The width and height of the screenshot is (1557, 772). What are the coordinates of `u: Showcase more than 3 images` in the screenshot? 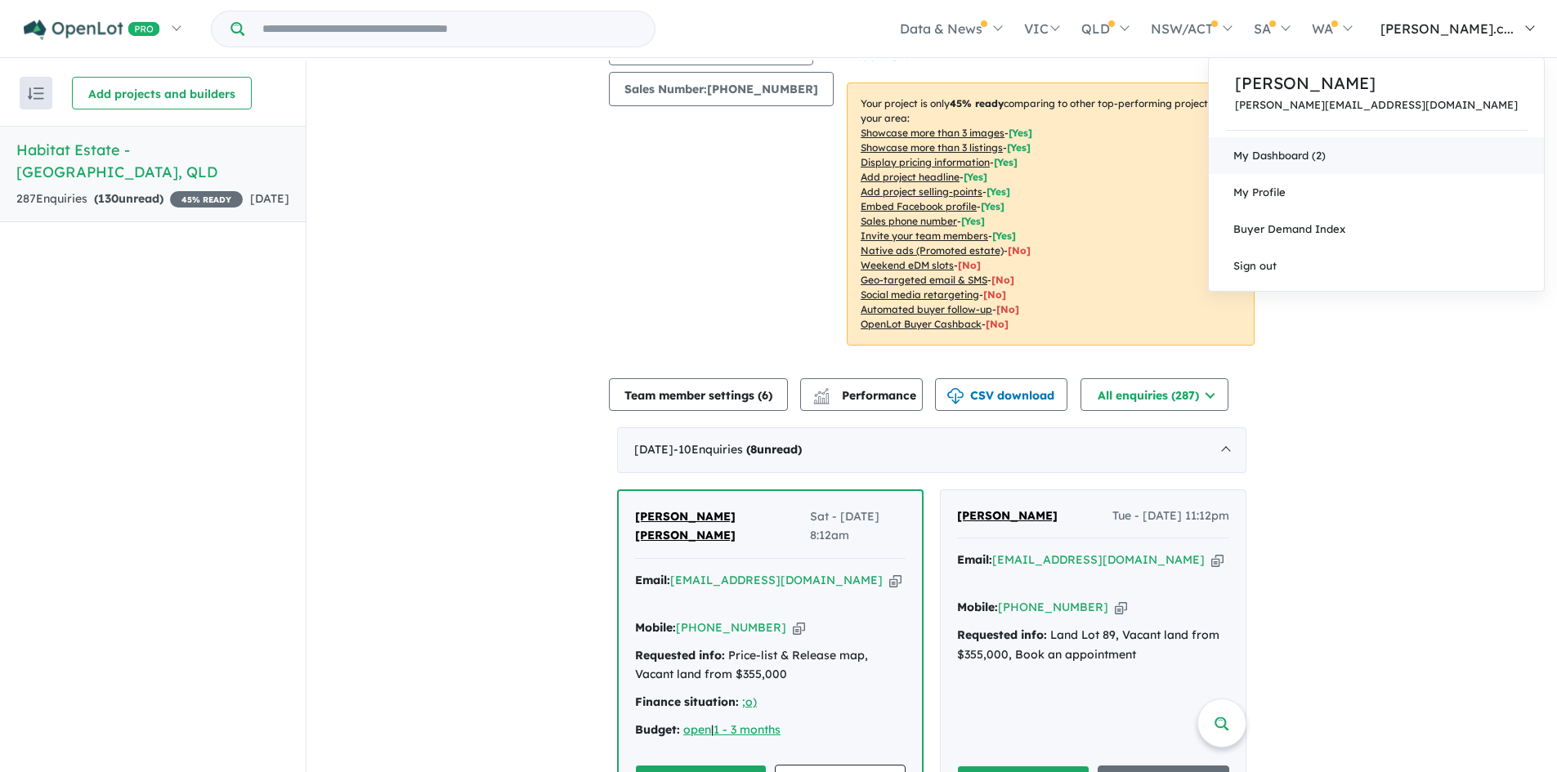 It's located at (933, 132).